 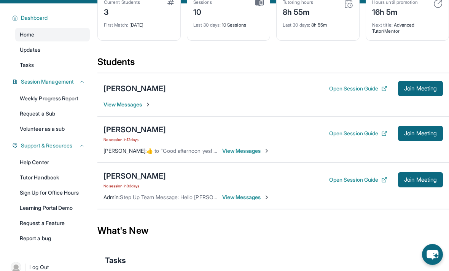 I want to click on div: Advanced Tutor/Mentor, so click(x=407, y=26).